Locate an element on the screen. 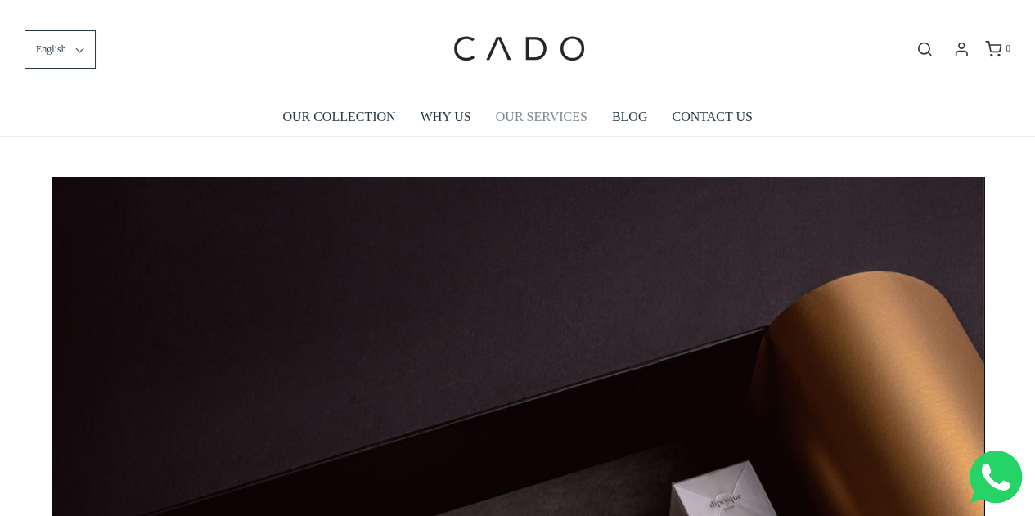  img: cadogifting is located at coordinates (518, 49).